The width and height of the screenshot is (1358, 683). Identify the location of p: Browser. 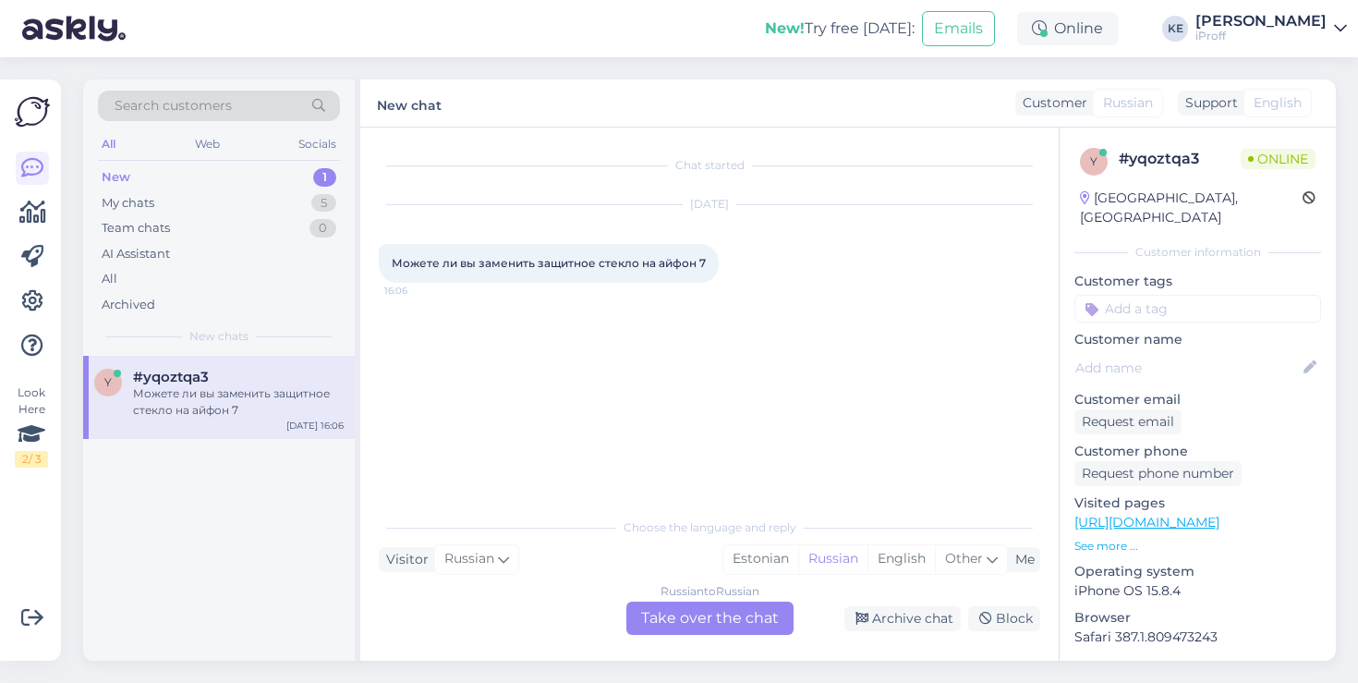
(1198, 617).